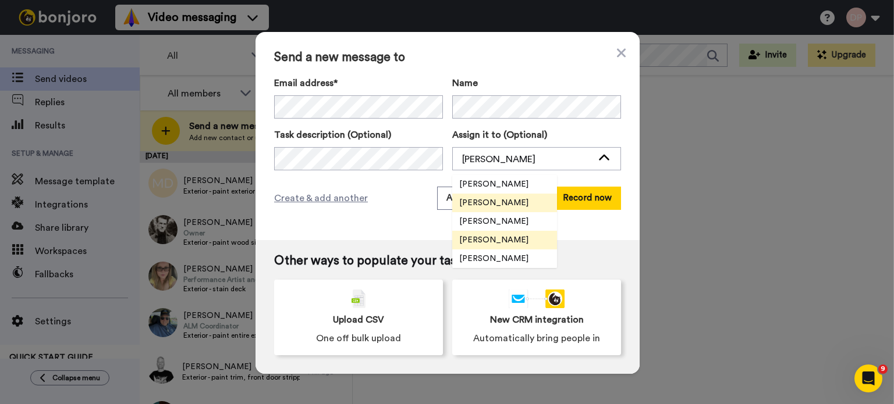 This screenshot has height=404, width=894. I want to click on label: Assign it to (Optional), so click(537, 135).